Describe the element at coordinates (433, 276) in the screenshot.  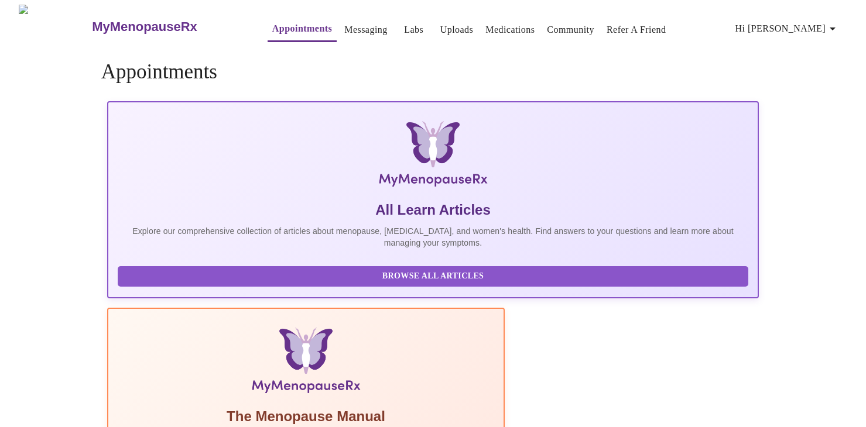
I see `button: Browse All Articles` at that location.